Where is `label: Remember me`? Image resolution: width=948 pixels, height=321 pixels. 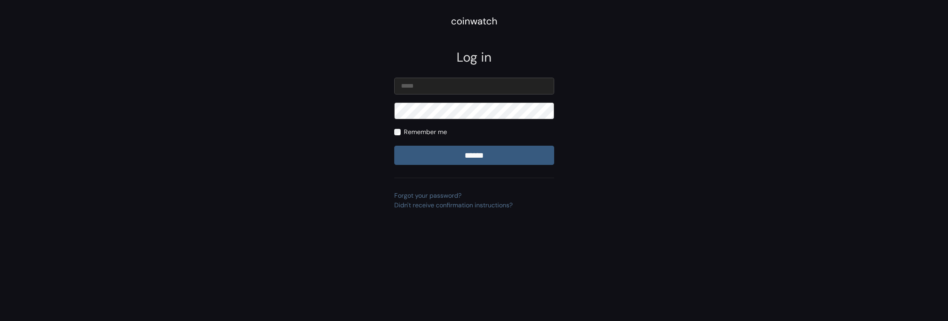 label: Remember me is located at coordinates (425, 132).